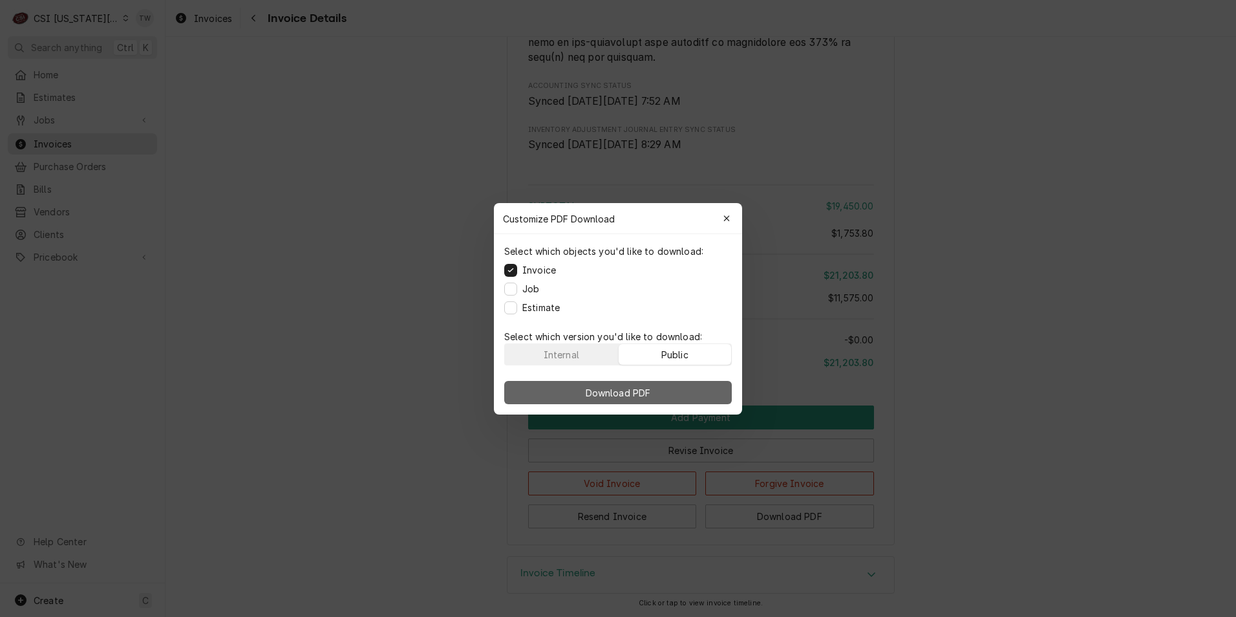 The image size is (1236, 617). Describe the element at coordinates (675, 354) in the screenshot. I see `div: Public` at that location.